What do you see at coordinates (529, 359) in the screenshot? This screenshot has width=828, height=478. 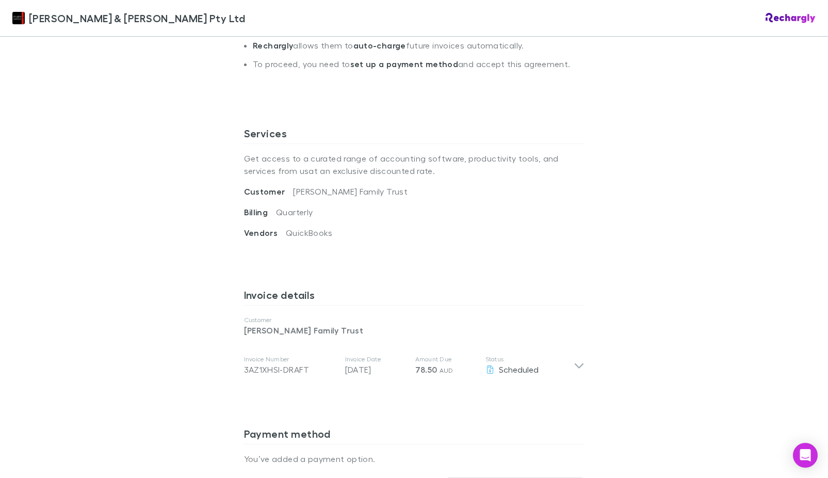 I see `p: Status` at bounding box center [529, 359].